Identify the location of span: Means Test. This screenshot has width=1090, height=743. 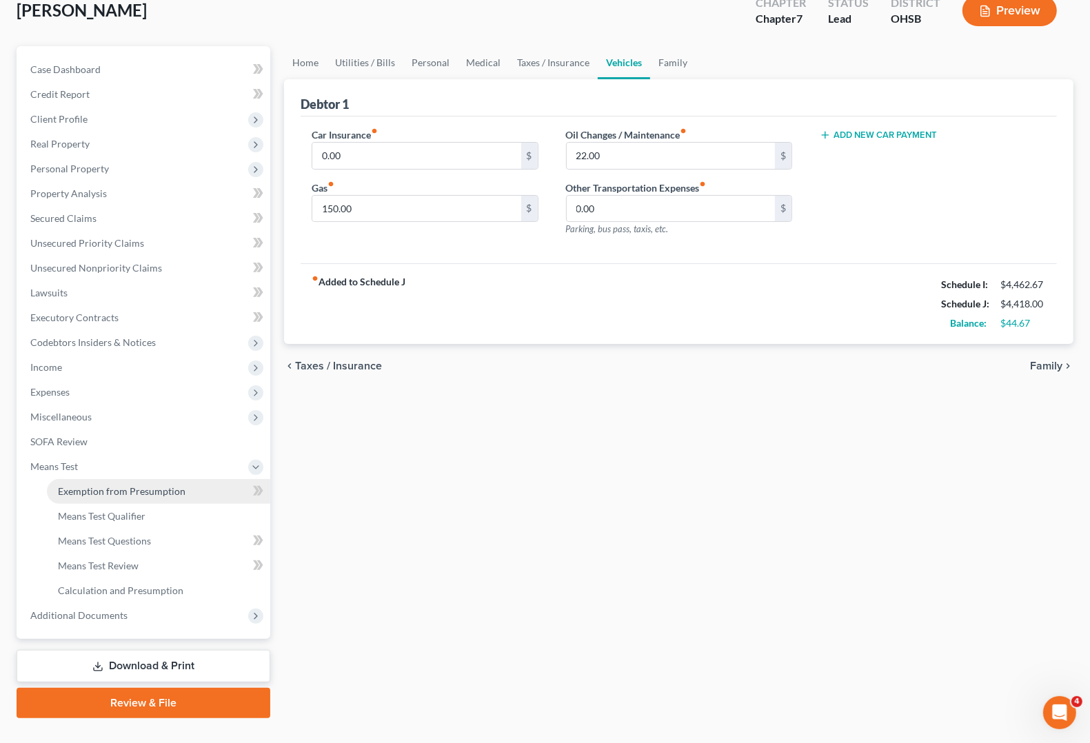
(54, 466).